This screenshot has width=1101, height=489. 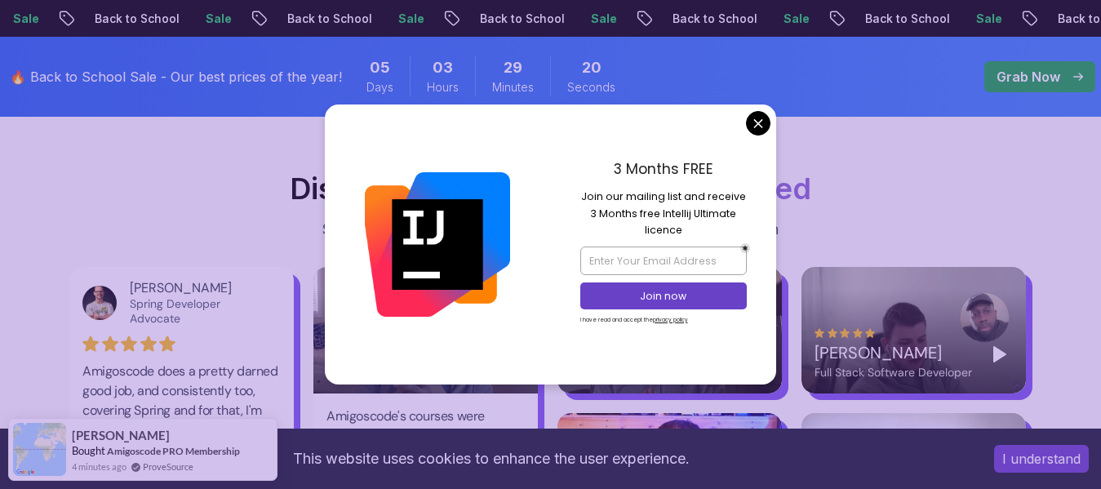 I want to click on span: 29 Minutes, so click(x=513, y=68).